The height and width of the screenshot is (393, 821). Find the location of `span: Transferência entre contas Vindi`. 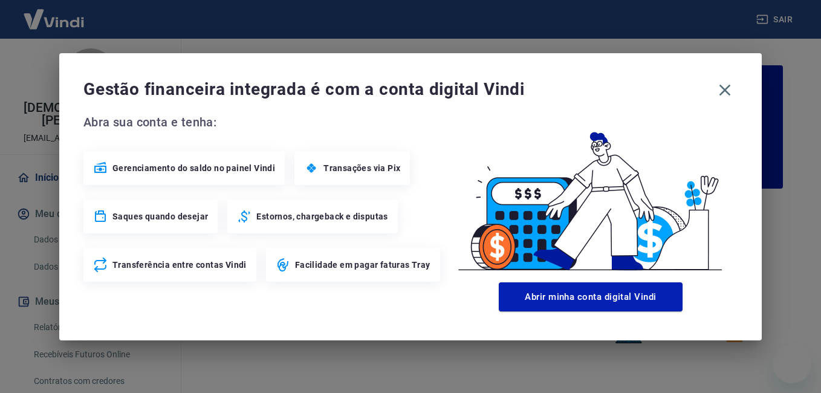

span: Transferência entre contas Vindi is located at coordinates (180, 265).